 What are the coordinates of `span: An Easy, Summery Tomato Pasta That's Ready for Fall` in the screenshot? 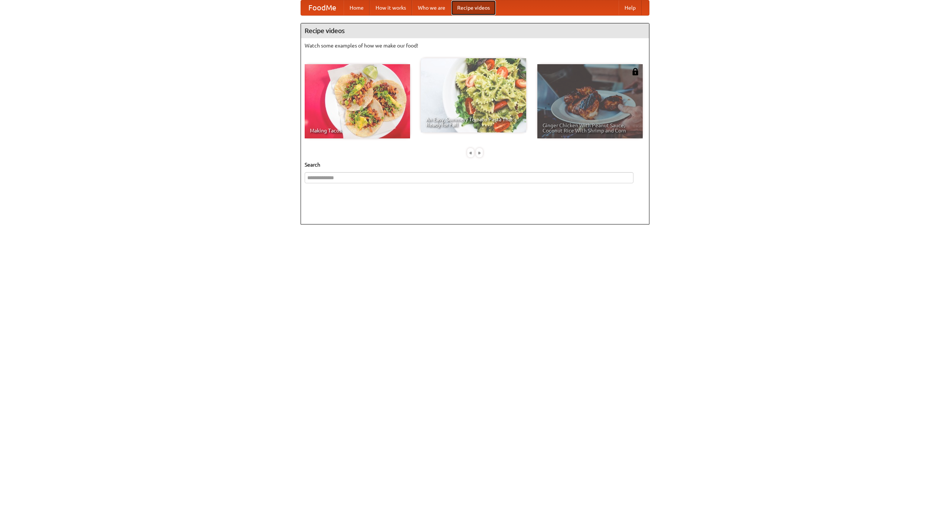 It's located at (474, 122).